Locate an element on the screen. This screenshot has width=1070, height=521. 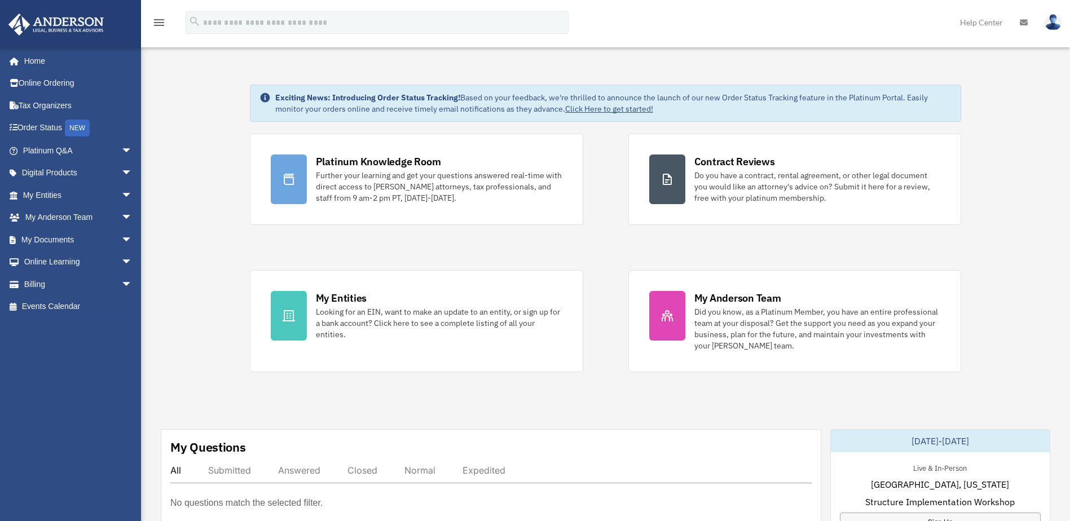
div: My Anderson Team is located at coordinates (738, 298).